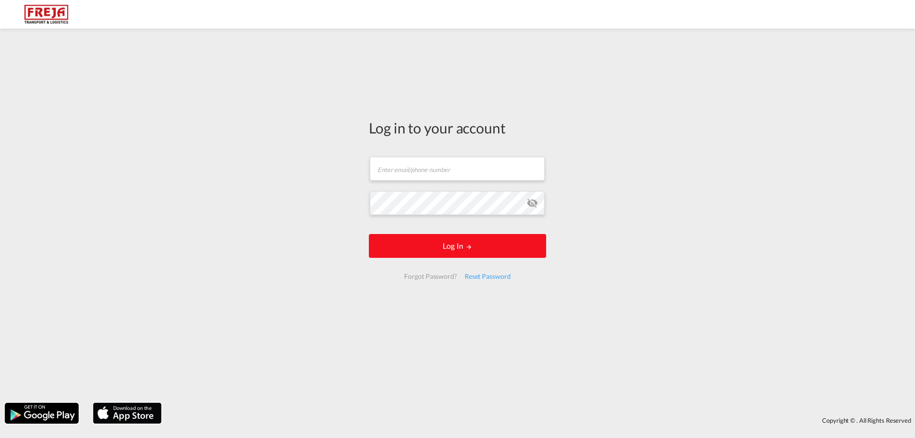 The image size is (915, 438). I want to click on img: 586607c025bf11f083711d99603023e7.png, so click(46, 14).